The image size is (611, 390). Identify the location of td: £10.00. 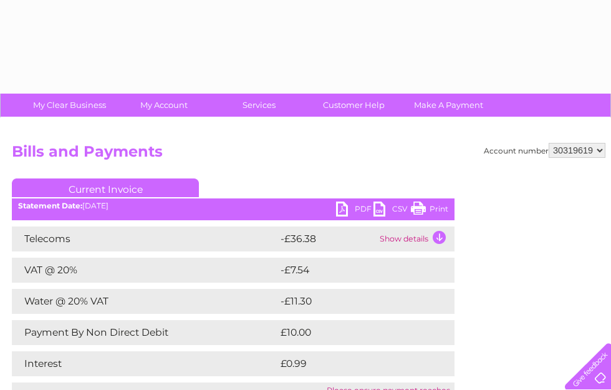
(353, 332).